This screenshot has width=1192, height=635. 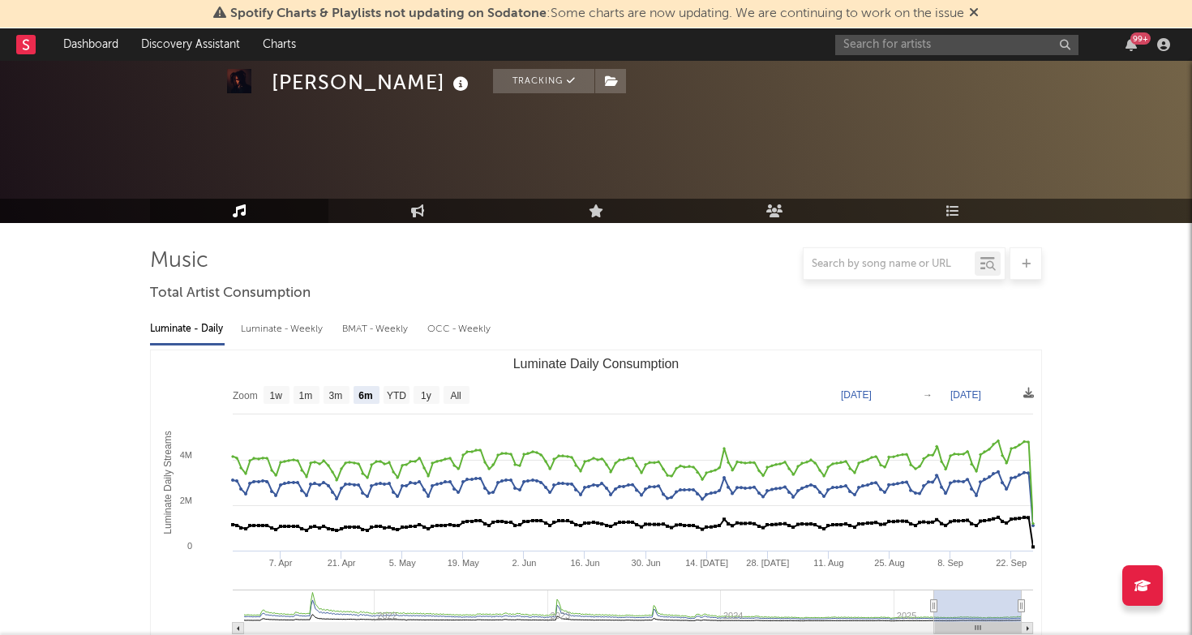 What do you see at coordinates (403, 563) in the screenshot?
I see `text: 5. May` at bounding box center [403, 563].